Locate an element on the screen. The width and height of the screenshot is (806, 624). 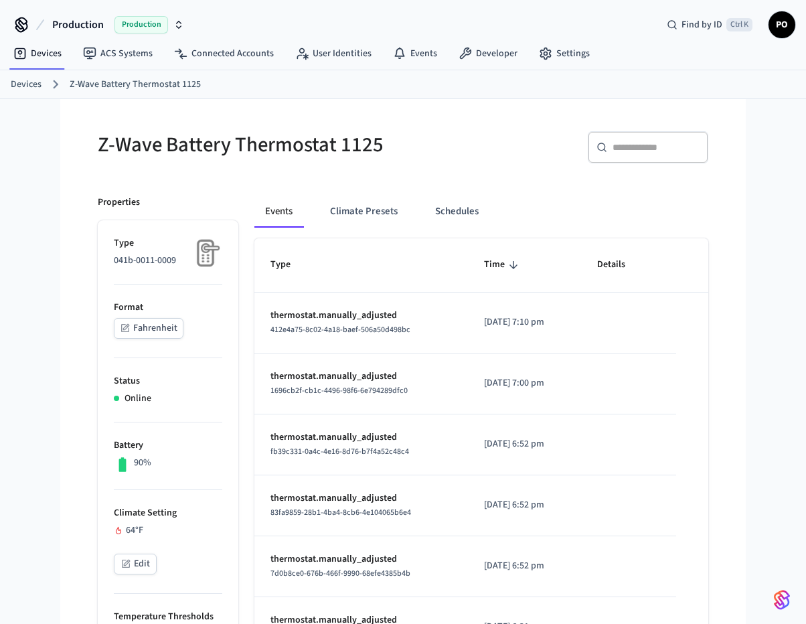
a: Connected Accounts is located at coordinates (223, 54).